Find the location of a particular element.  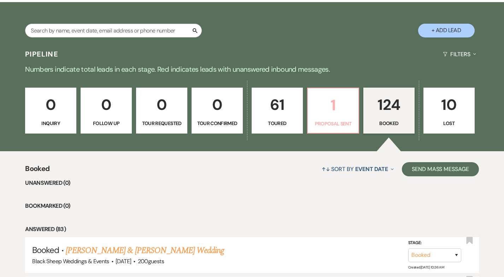

p: Booked is located at coordinates (389, 123).